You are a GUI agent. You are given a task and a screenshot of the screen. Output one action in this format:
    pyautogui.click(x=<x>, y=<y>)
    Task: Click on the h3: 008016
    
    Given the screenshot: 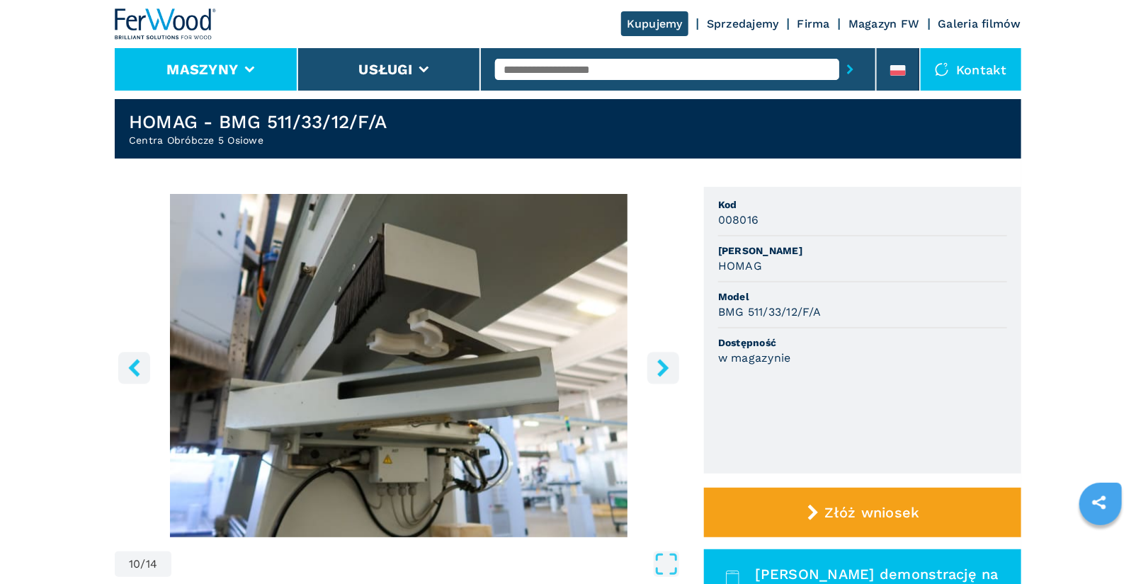 What is the action you would take?
    pyautogui.click(x=738, y=219)
    